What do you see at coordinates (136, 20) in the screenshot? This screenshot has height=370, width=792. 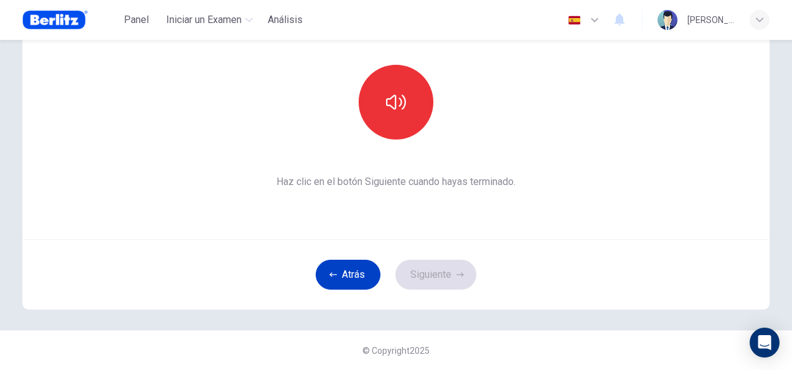 I see `span: Panel` at bounding box center [136, 20].